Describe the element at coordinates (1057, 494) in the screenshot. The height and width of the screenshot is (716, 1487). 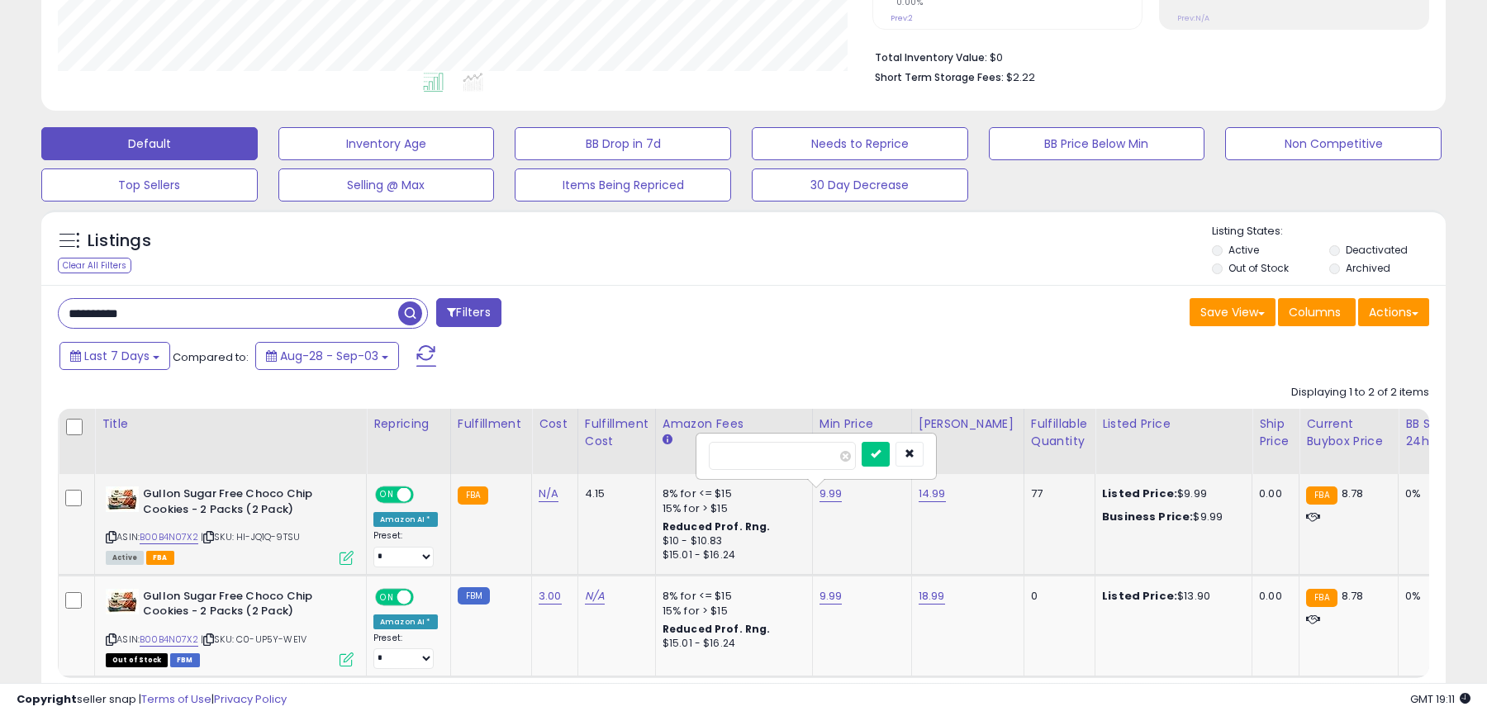
I see `div: 77` at that location.